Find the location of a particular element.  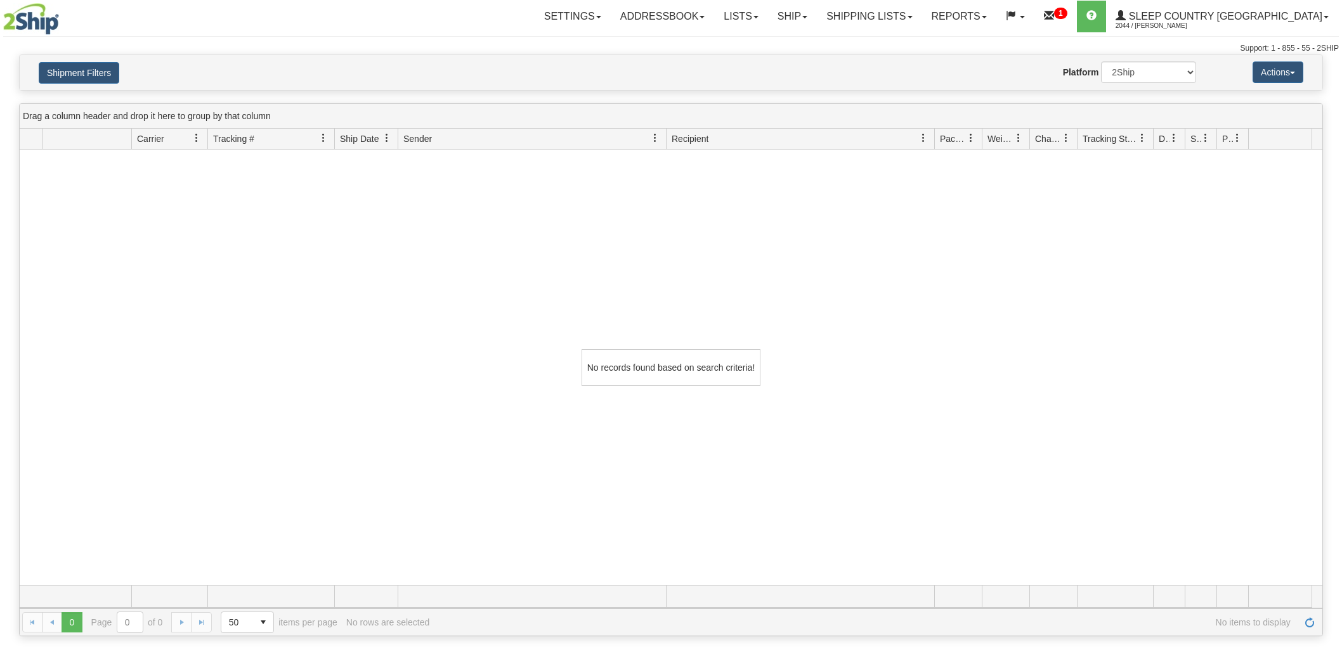

sup: 1 is located at coordinates (1060, 13).